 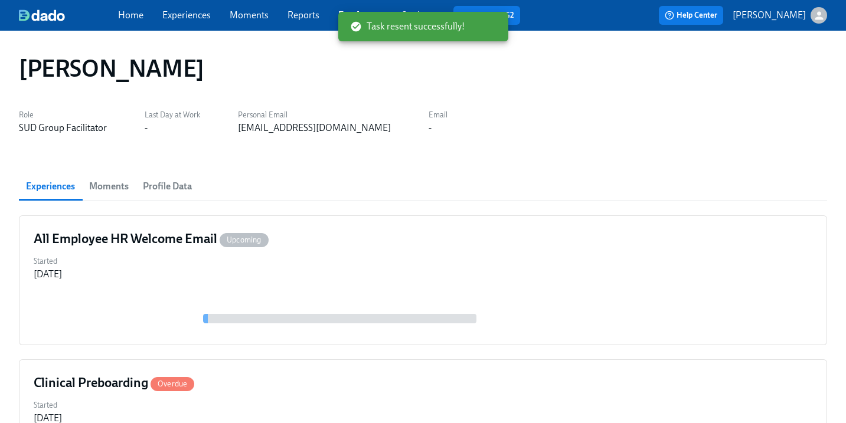 What do you see at coordinates (187, 15) in the screenshot?
I see `a: Experiences` at bounding box center [187, 15].